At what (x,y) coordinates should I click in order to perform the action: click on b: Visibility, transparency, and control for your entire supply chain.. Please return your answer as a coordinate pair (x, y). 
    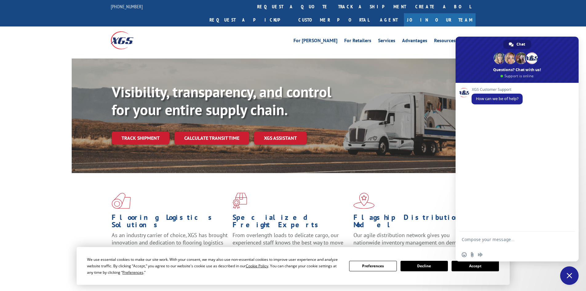
    Looking at the image, I should click on (222, 101).